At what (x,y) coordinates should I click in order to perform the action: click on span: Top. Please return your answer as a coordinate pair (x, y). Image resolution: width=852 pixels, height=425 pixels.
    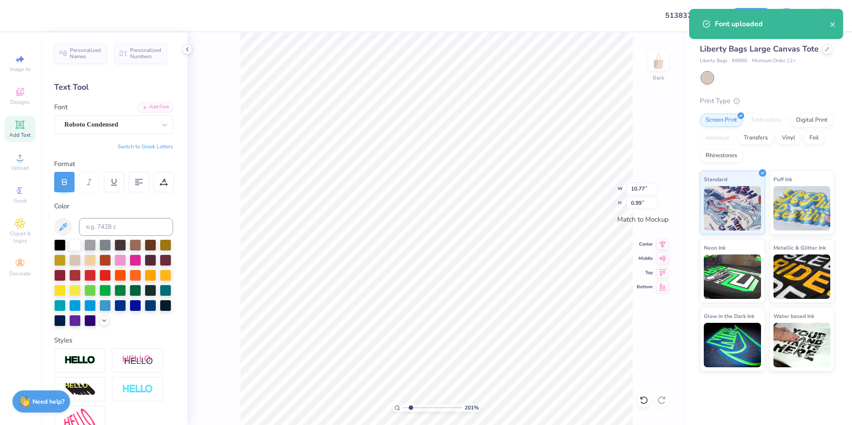
    Looking at the image, I should click on (645, 272).